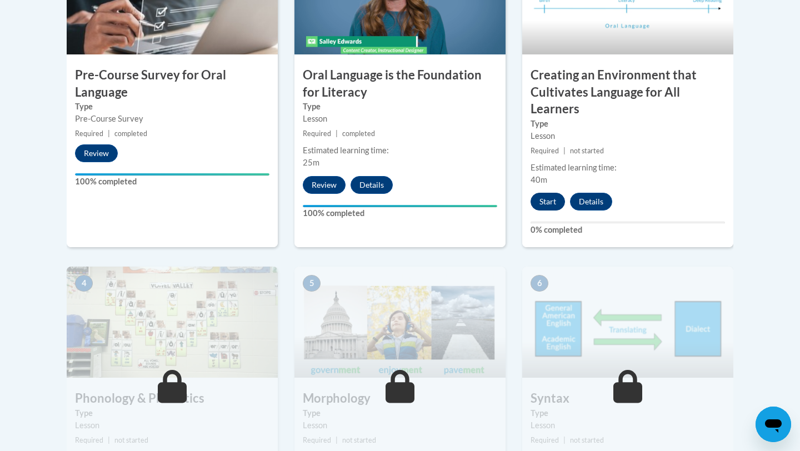 The image size is (800, 451). I want to click on h3: Morphology, so click(400, 398).